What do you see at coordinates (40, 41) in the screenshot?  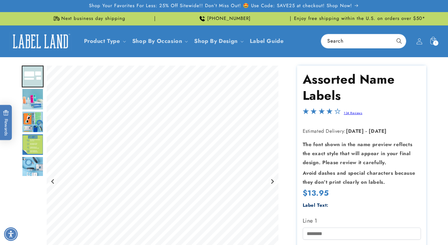 I see `img: Label Land` at bounding box center [40, 41].